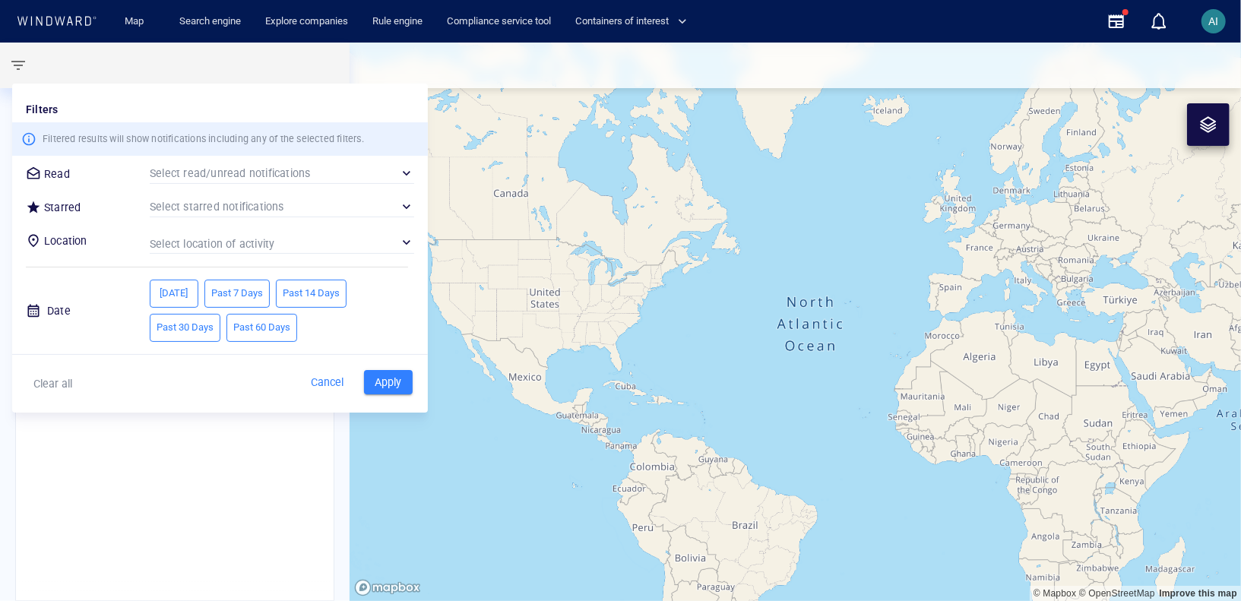  Describe the element at coordinates (311, 293) in the screenshot. I see `button: Past 14 Days` at that location.